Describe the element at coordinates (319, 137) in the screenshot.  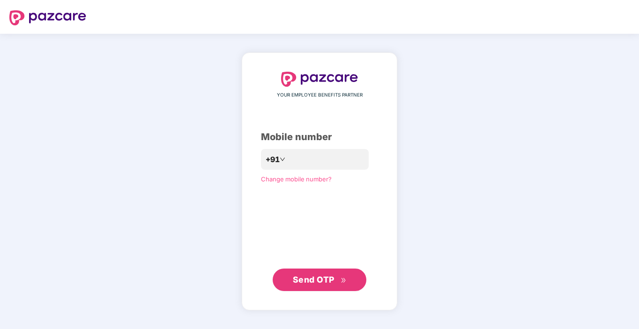
I see `div: Mobile number` at that location.